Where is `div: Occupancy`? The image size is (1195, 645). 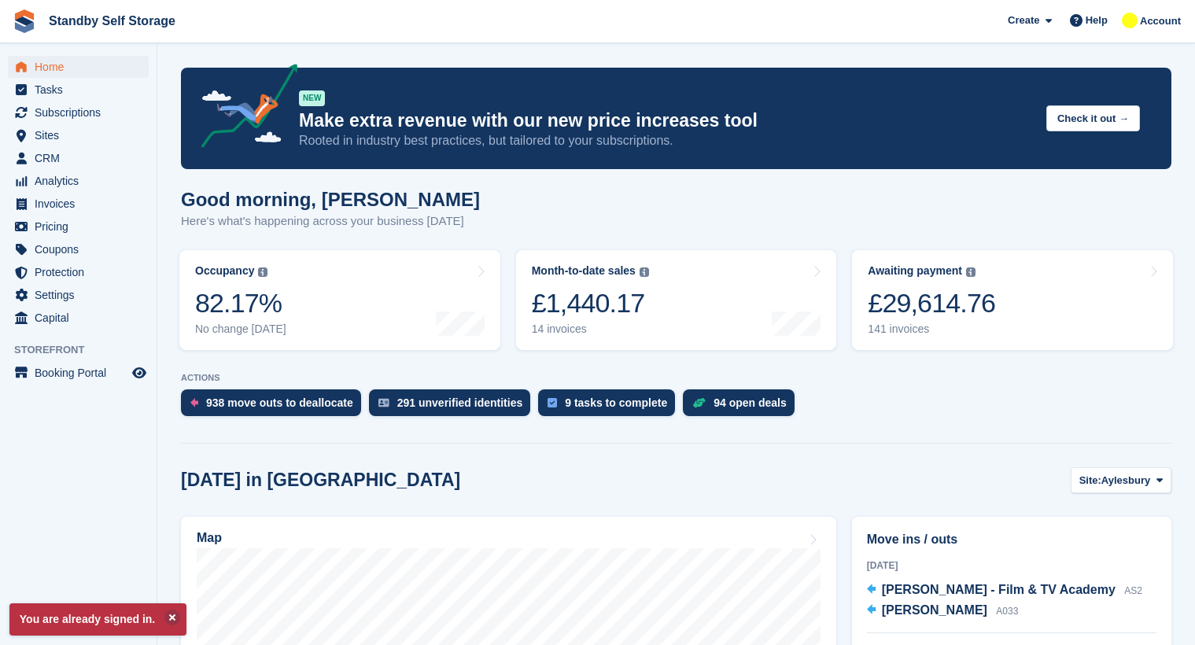
div: Occupancy is located at coordinates (224, 271).